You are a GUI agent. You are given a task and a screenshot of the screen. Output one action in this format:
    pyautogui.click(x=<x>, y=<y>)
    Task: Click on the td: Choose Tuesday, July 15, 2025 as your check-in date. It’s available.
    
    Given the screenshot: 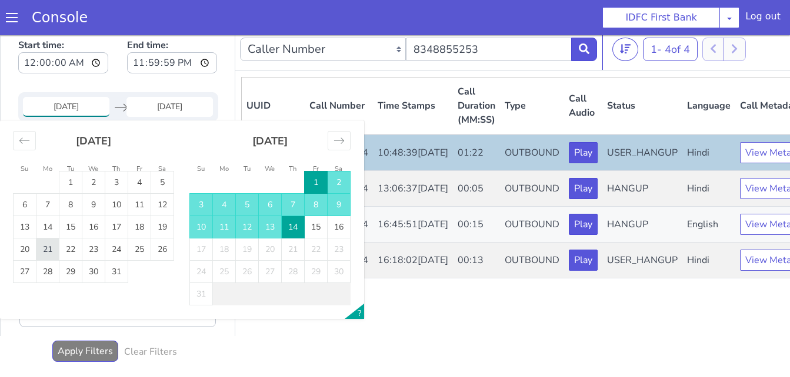 What is the action you would take?
    pyautogui.click(x=71, y=196)
    